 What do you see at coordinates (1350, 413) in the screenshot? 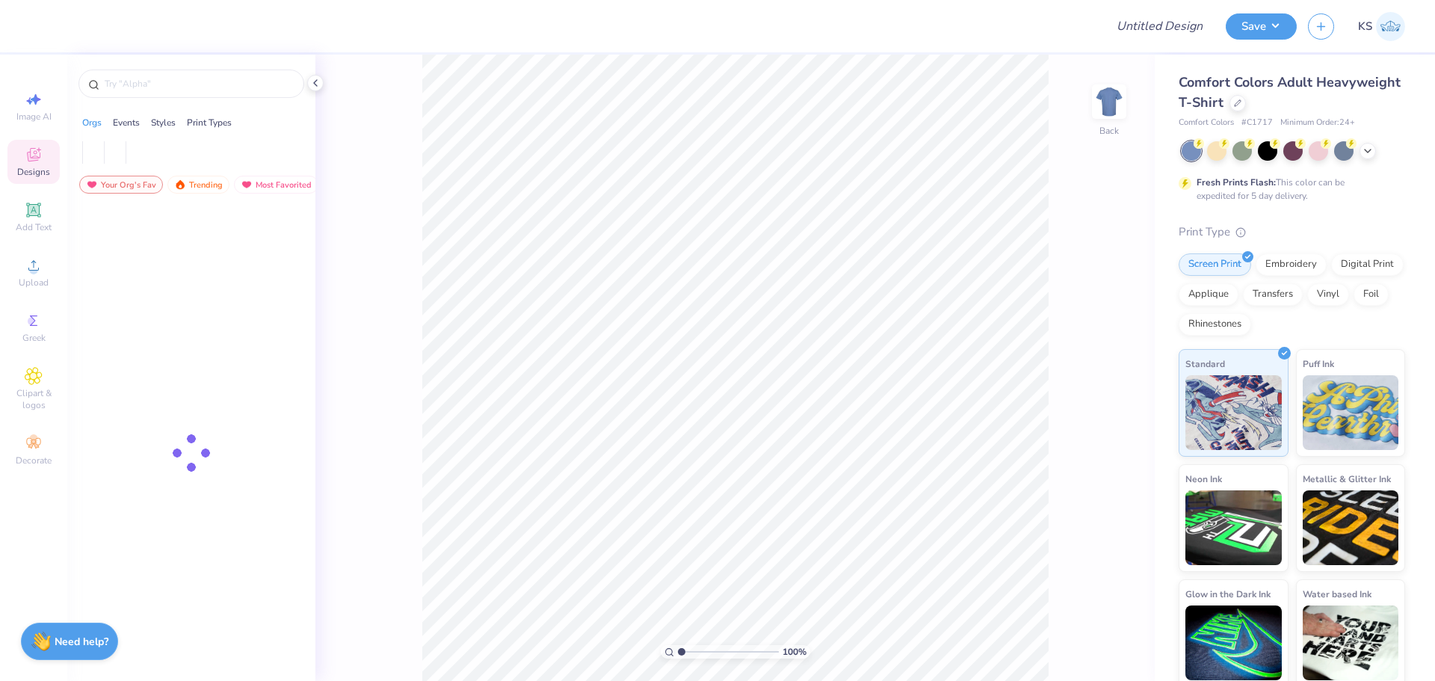
I see `img: Puff Ink` at bounding box center [1350, 413].